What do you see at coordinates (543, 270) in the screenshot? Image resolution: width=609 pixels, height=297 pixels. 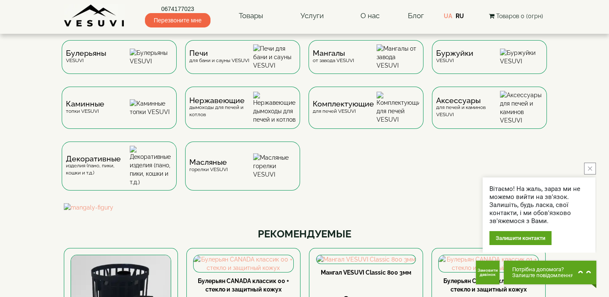 I see `span: Потрібна допомога?` at bounding box center [543, 270].